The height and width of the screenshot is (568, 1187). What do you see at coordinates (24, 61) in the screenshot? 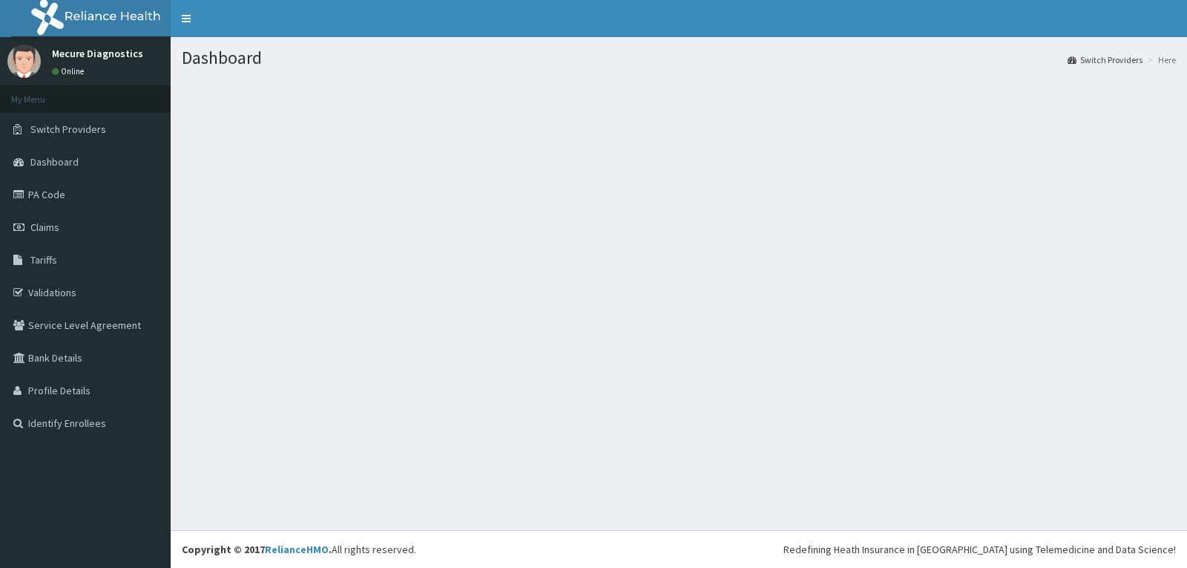
I see `img: User Image` at bounding box center [24, 61].